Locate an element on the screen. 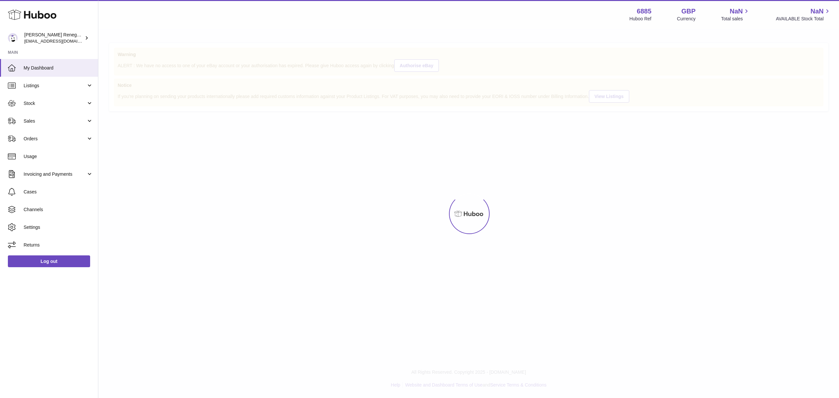 This screenshot has height=398, width=839. span: AVAILABLE Stock Total is located at coordinates (803, 19).